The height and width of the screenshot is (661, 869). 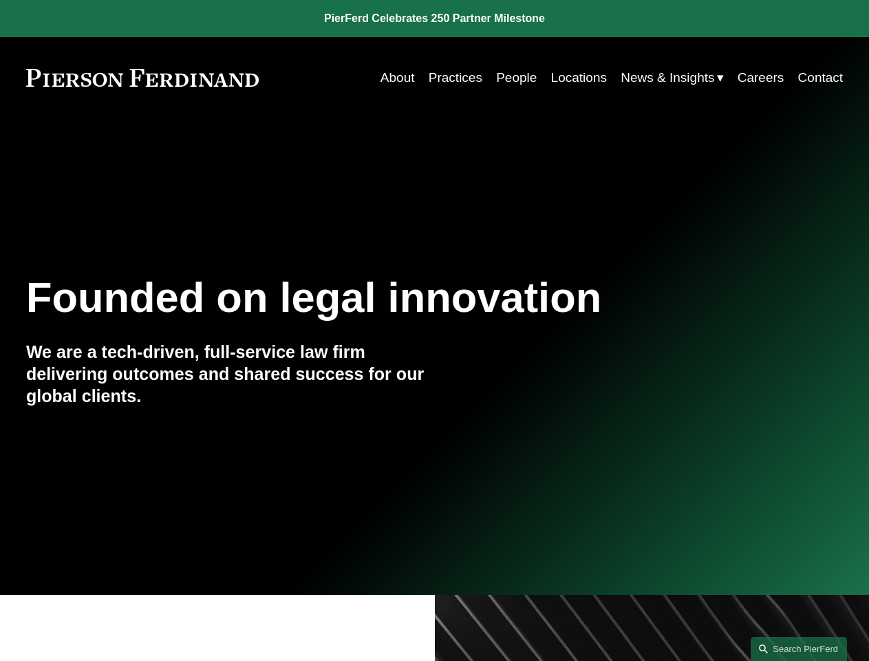 I want to click on a: Contact, so click(x=821, y=78).